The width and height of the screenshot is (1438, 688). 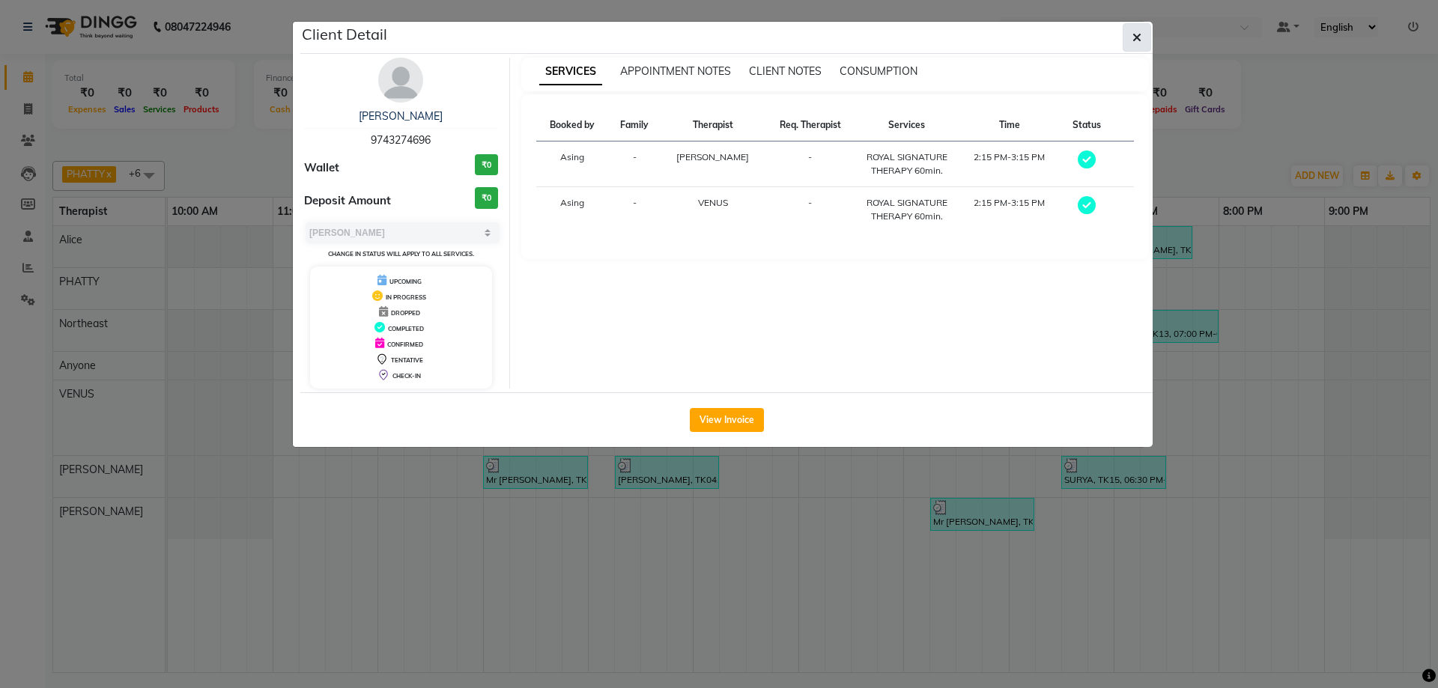 I want to click on span: TENTATIVE, so click(x=407, y=360).